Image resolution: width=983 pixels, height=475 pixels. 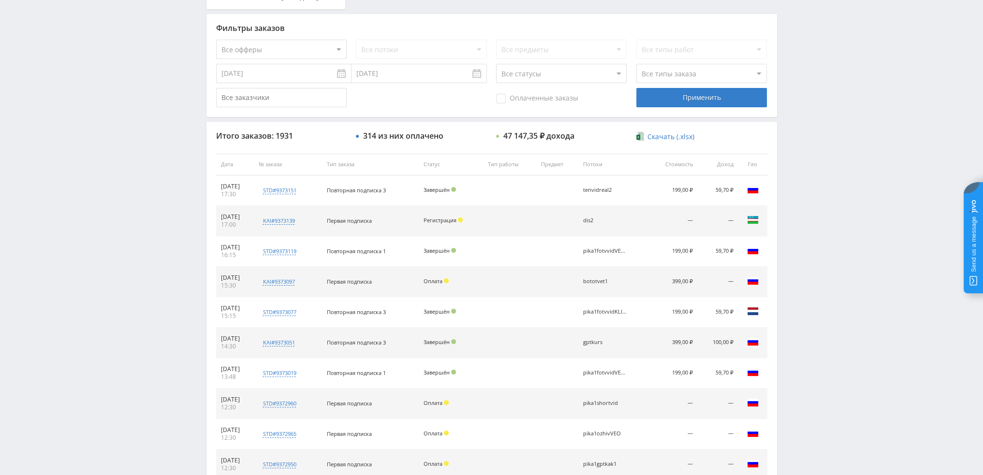 What do you see at coordinates (665, 137) in the screenshot?
I see `a: Скачать (.xlsx)` at bounding box center [665, 137].